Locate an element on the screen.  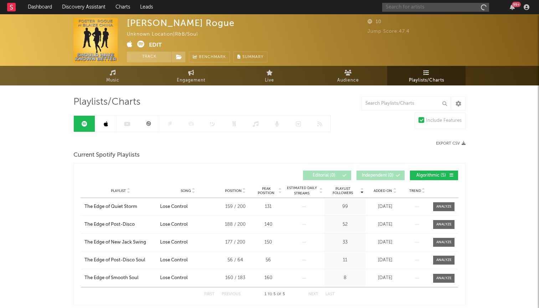
div: Unknown Location | R&B/Soul is located at coordinates (166, 35).